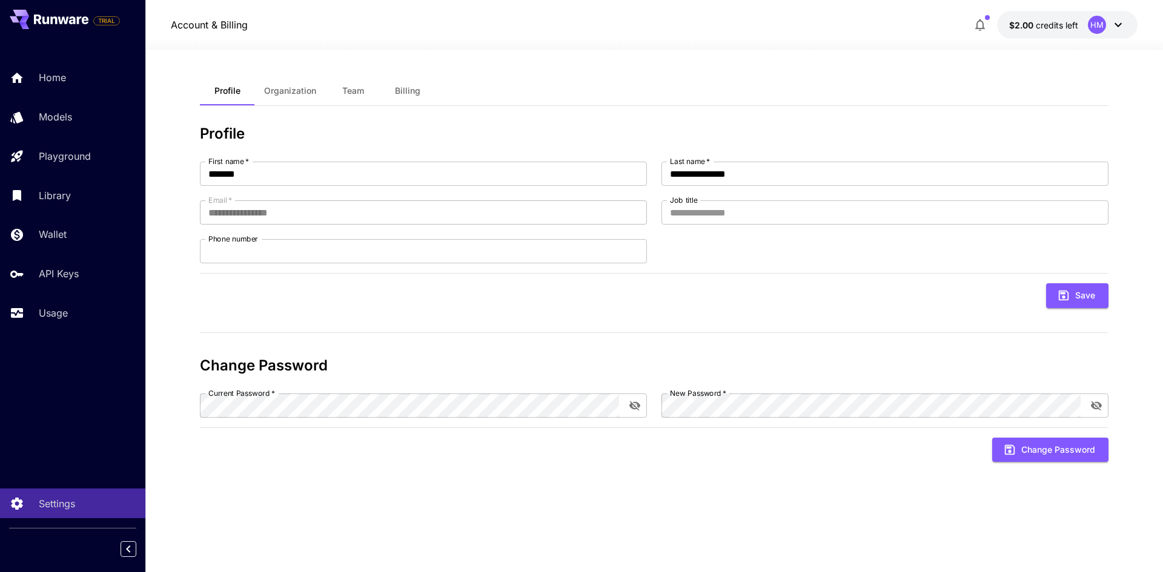 This screenshot has height=572, width=1163. What do you see at coordinates (1057, 25) in the screenshot?
I see `span: credits left` at bounding box center [1057, 25].